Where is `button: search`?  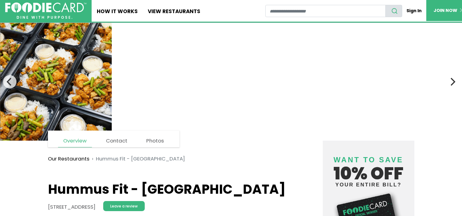 button: search is located at coordinates (394, 11).